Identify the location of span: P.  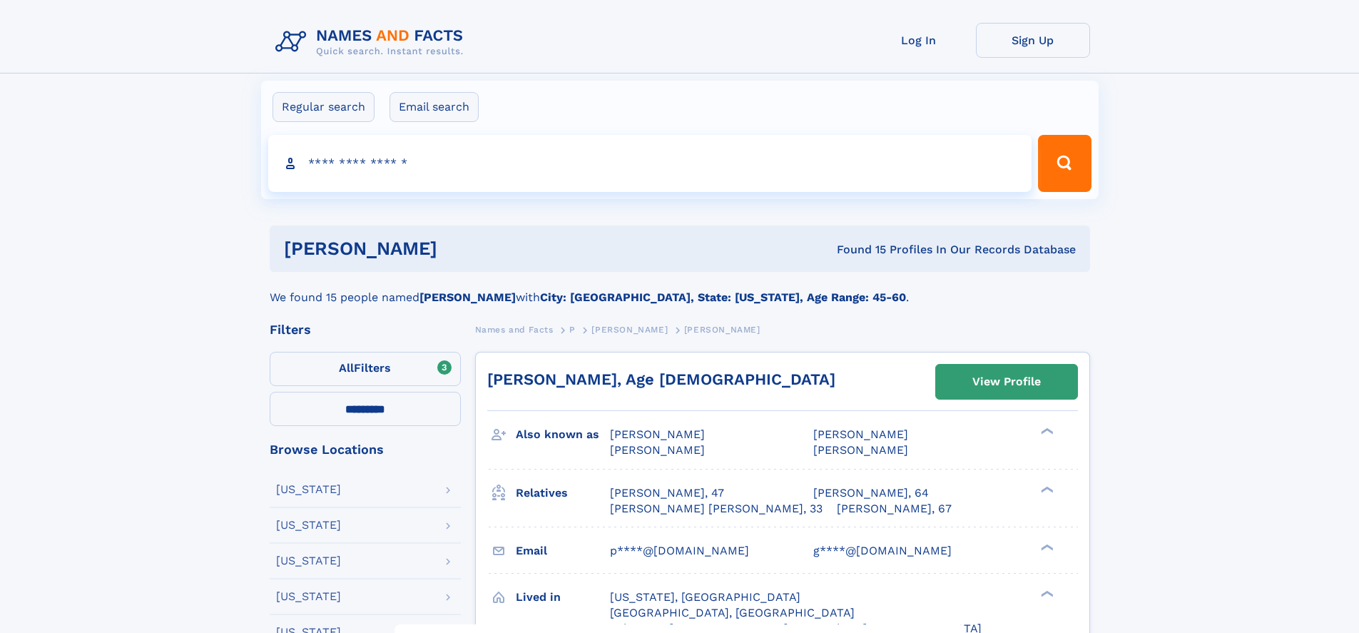
(572, 330).